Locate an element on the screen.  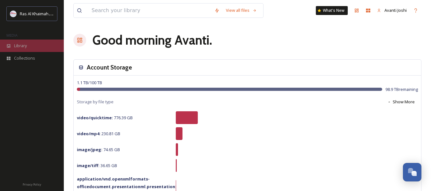
span: 1.1 TB / 100 TB is located at coordinates (89, 83).